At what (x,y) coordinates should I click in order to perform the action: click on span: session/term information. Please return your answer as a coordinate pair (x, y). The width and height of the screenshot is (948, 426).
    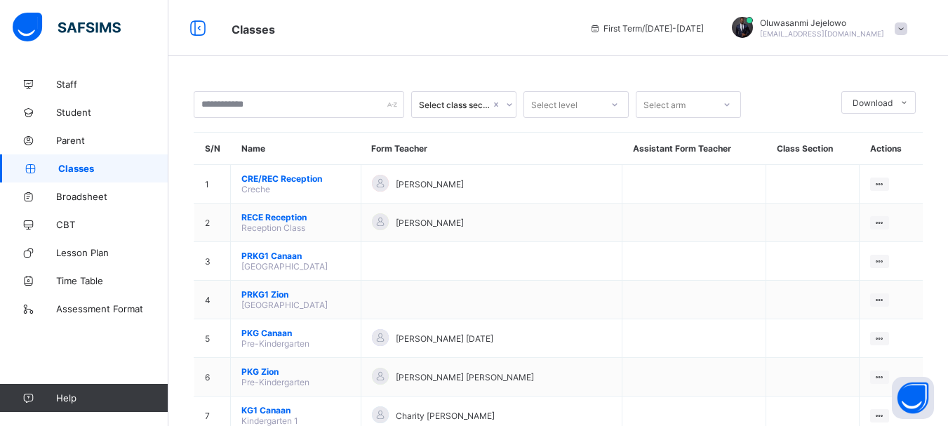
    Looking at the image, I should click on (646, 28).